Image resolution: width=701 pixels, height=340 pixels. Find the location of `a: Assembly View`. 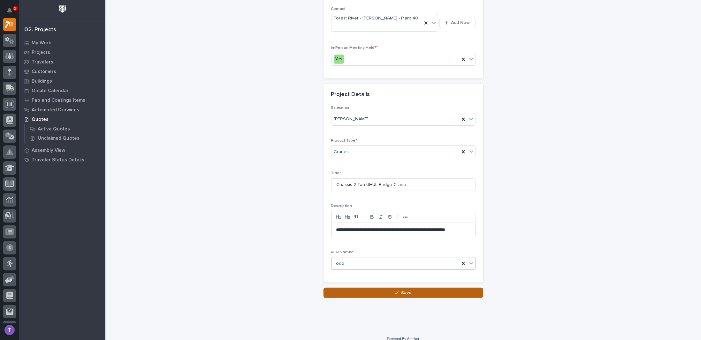

a: Assembly View is located at coordinates (62, 150).